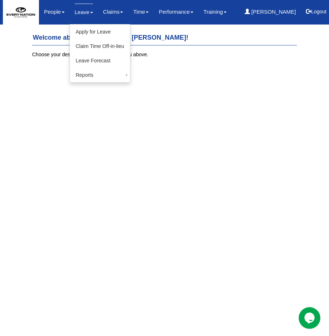 This screenshot has height=336, width=329. What do you see at coordinates (141, 12) in the screenshot?
I see `a: Time` at bounding box center [141, 12].